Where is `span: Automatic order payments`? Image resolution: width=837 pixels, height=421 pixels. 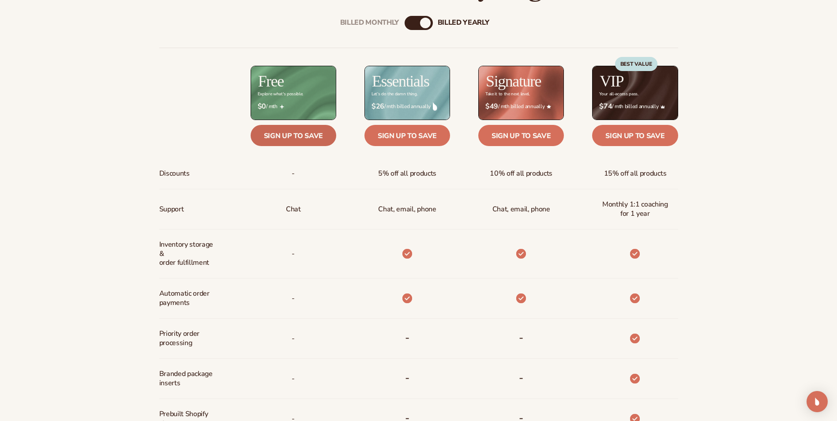
span: Automatic order payments is located at coordinates (188, 298).